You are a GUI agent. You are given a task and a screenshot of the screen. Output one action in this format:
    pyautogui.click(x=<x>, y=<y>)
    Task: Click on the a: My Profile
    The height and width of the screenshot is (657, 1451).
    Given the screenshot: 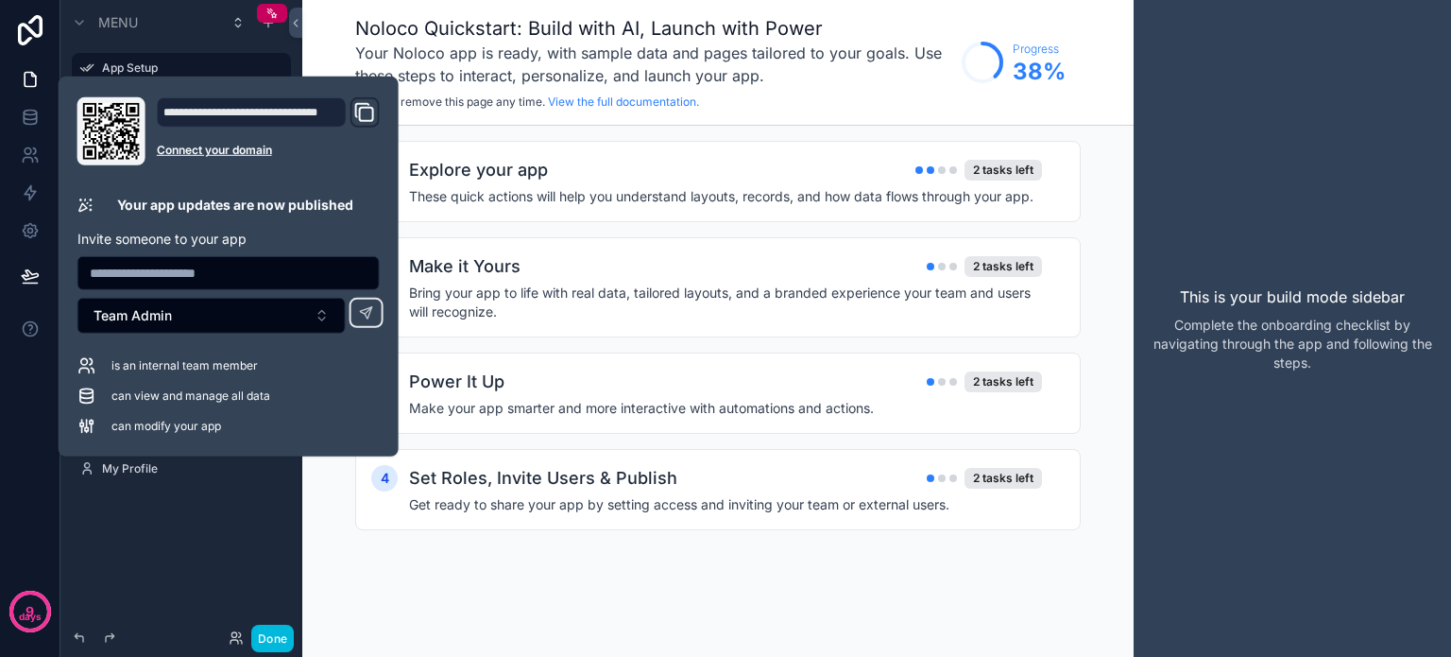 What is the action you would take?
    pyautogui.click(x=191, y=469)
    